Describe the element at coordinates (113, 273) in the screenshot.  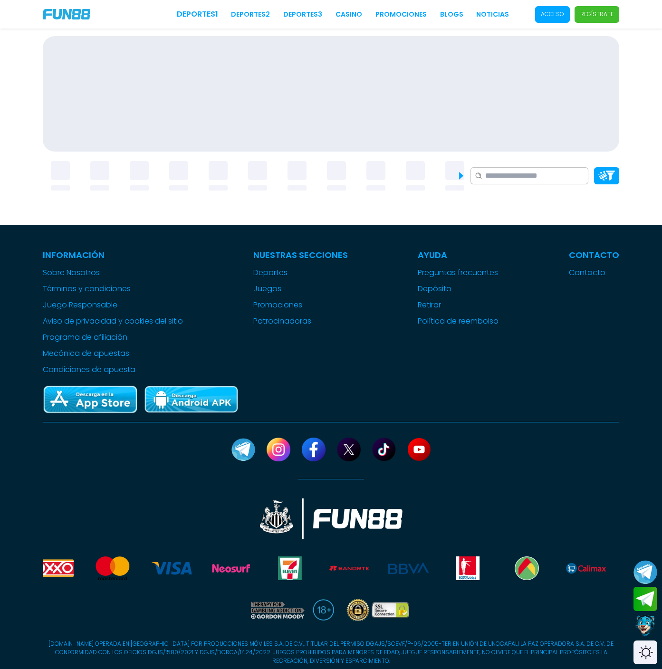
I see `a: Sobre Nosotros` at that location.